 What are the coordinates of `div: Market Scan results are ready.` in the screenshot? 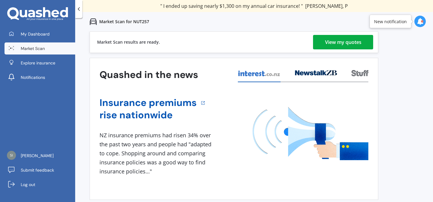 It's located at (129, 42).